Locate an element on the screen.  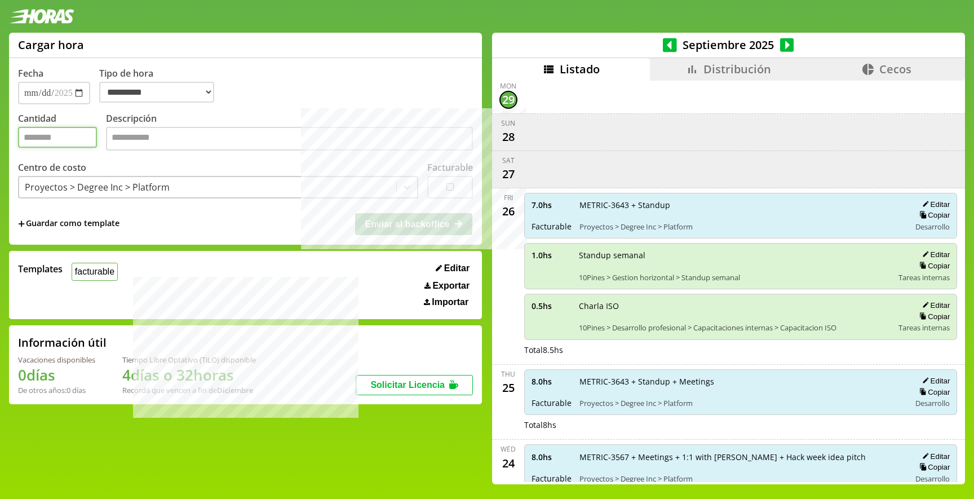
span: +Guardar como template is located at coordinates (69, 224).